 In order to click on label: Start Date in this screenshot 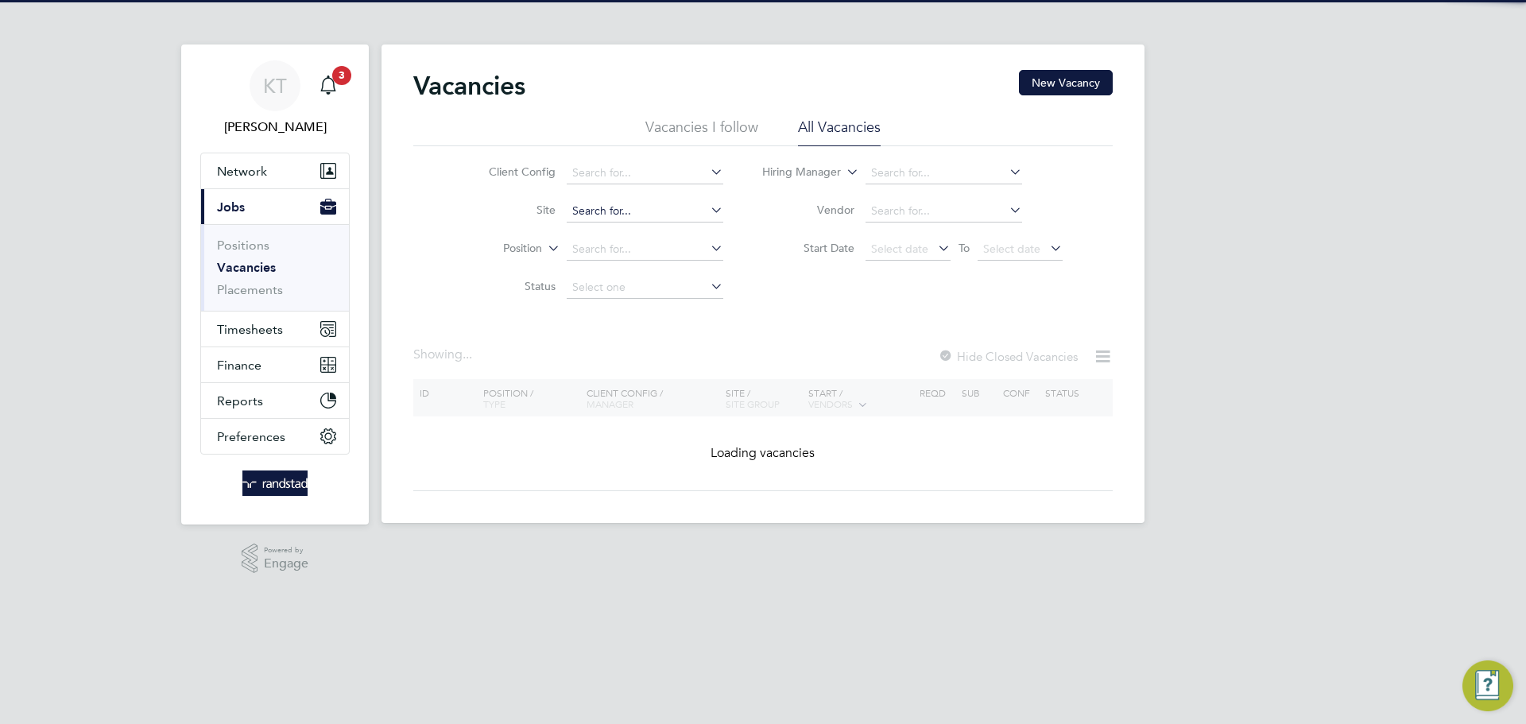, I will do `click(808, 248)`.